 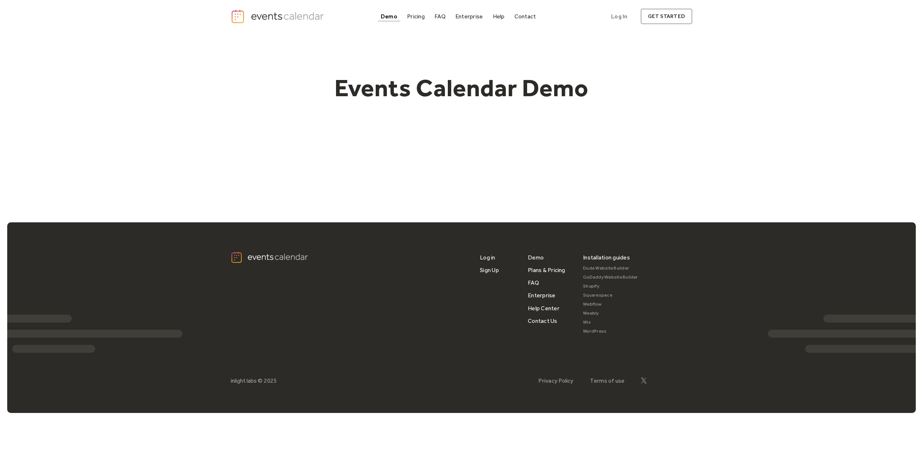 What do you see at coordinates (610, 295) in the screenshot?
I see `a: Squarespace` at bounding box center [610, 295].